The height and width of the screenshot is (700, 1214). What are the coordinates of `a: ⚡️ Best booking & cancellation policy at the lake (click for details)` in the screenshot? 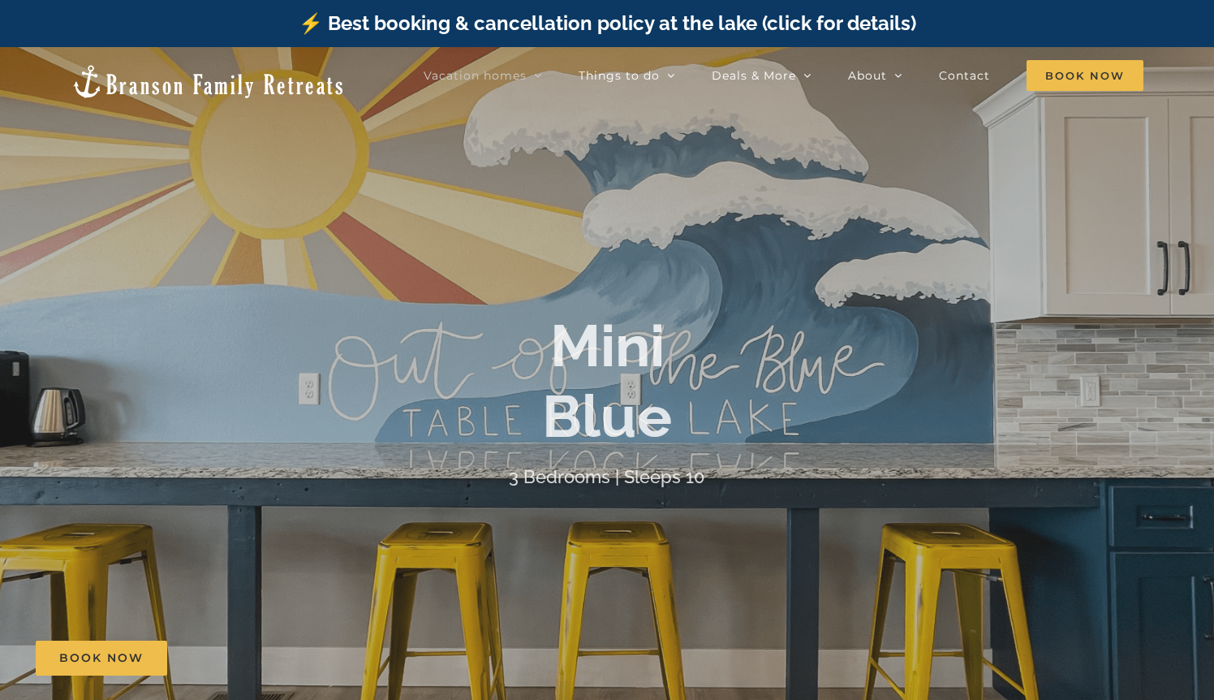 It's located at (607, 23).